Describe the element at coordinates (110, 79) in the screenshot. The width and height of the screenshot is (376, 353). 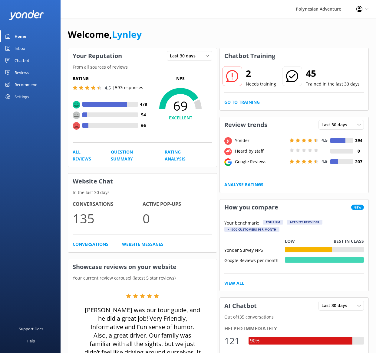
I see `h5: Rating` at that location.